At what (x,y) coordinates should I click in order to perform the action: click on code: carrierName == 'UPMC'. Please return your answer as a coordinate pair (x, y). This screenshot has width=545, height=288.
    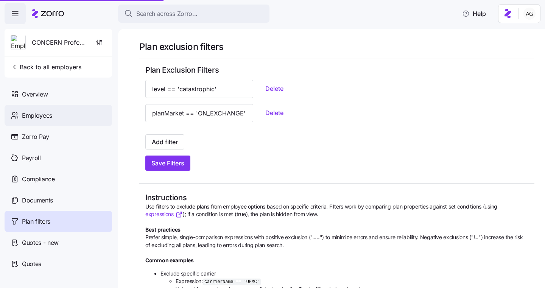
    Looking at the image, I should click on (232, 282).